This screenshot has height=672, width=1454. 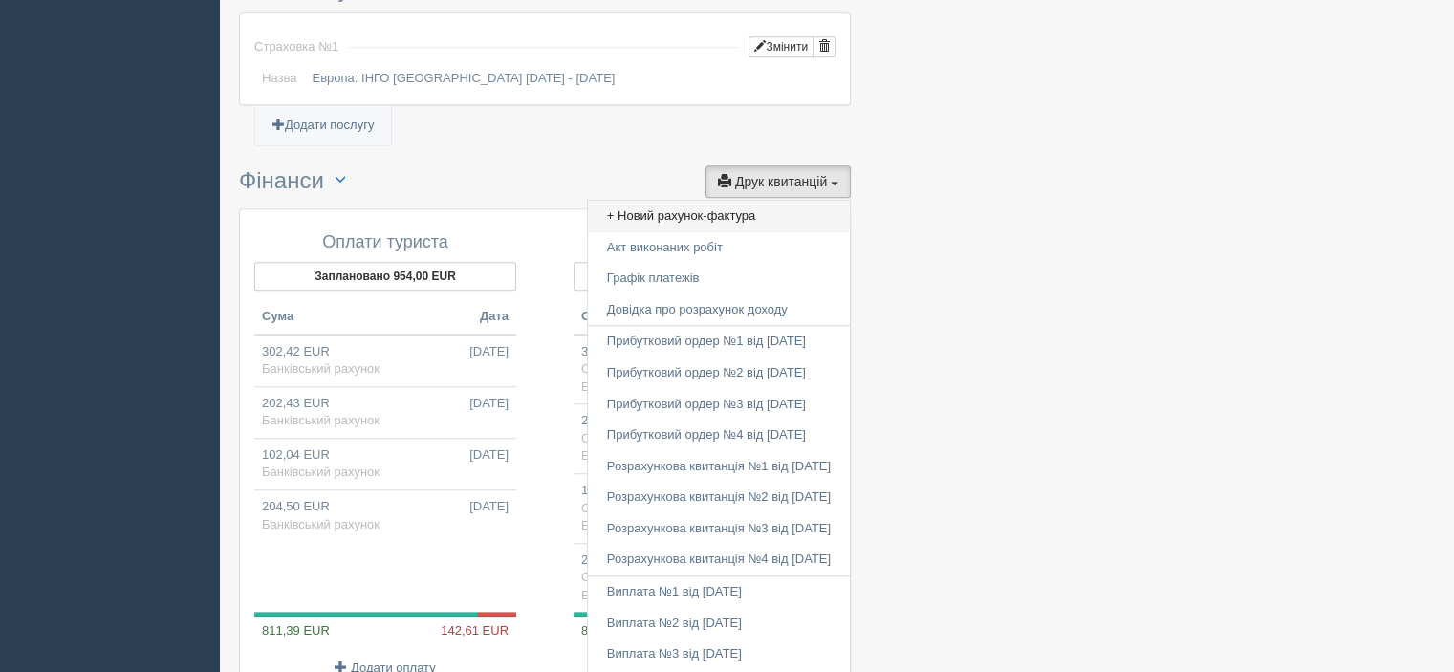 I want to click on a: Графік платежів, so click(x=719, y=278).